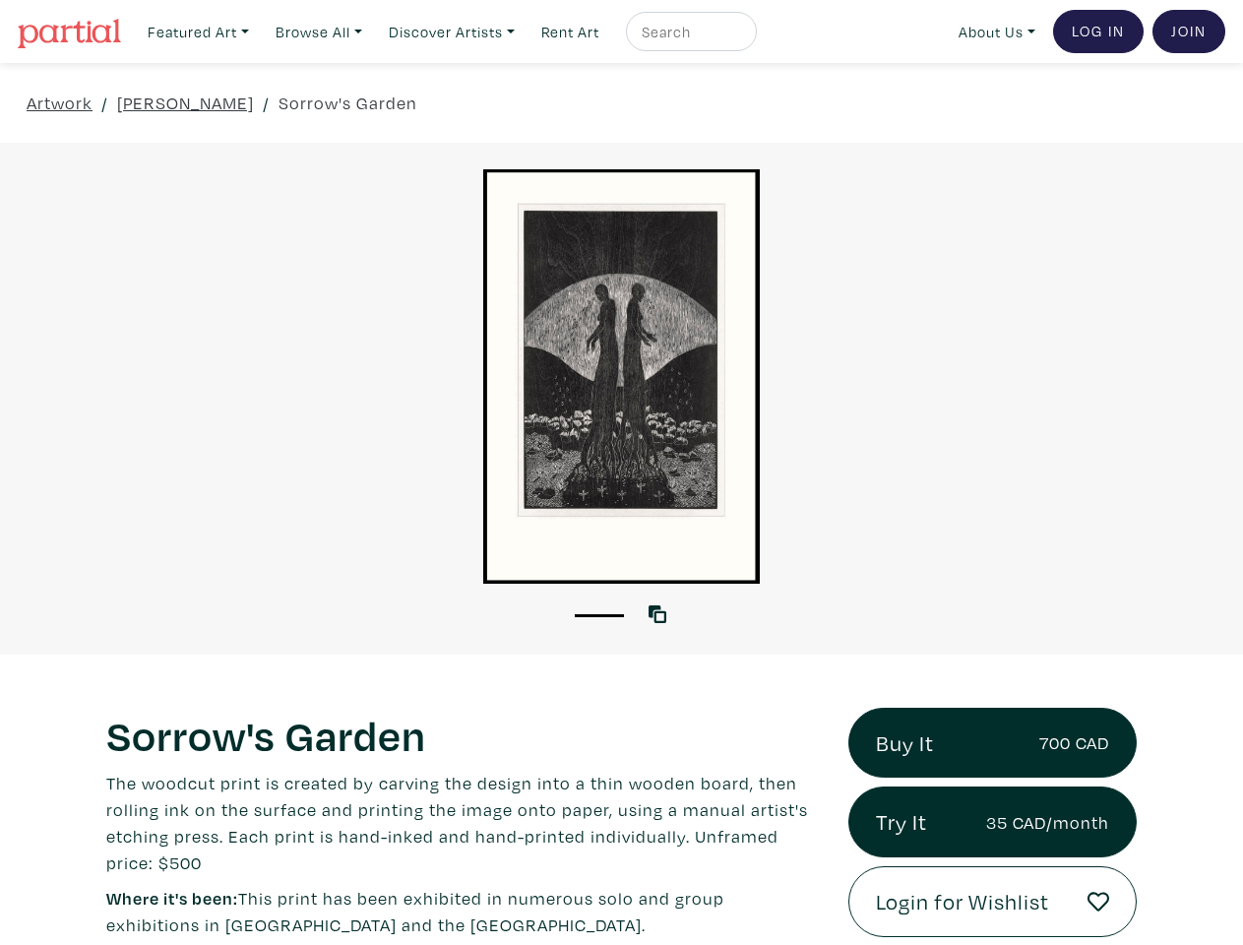 Image resolution: width=1243 pixels, height=945 pixels. I want to click on a: Browse All, so click(319, 31).